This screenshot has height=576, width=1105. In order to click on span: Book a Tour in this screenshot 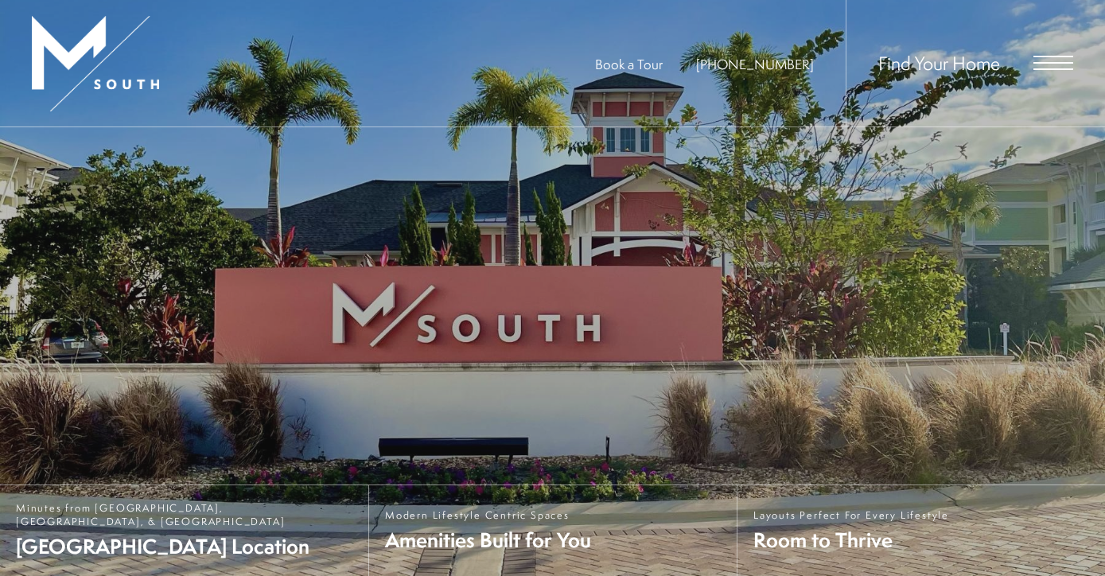, I will do `click(628, 64)`.